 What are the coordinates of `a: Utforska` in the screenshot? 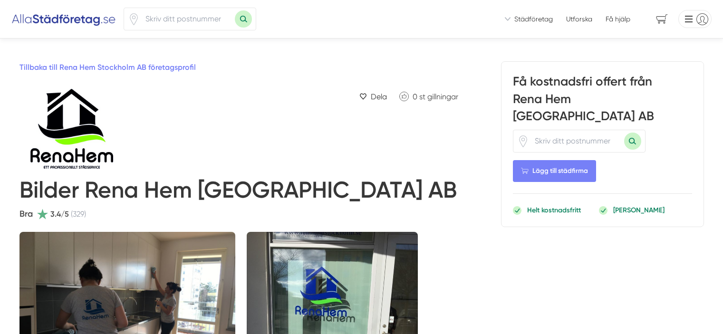 It's located at (579, 19).